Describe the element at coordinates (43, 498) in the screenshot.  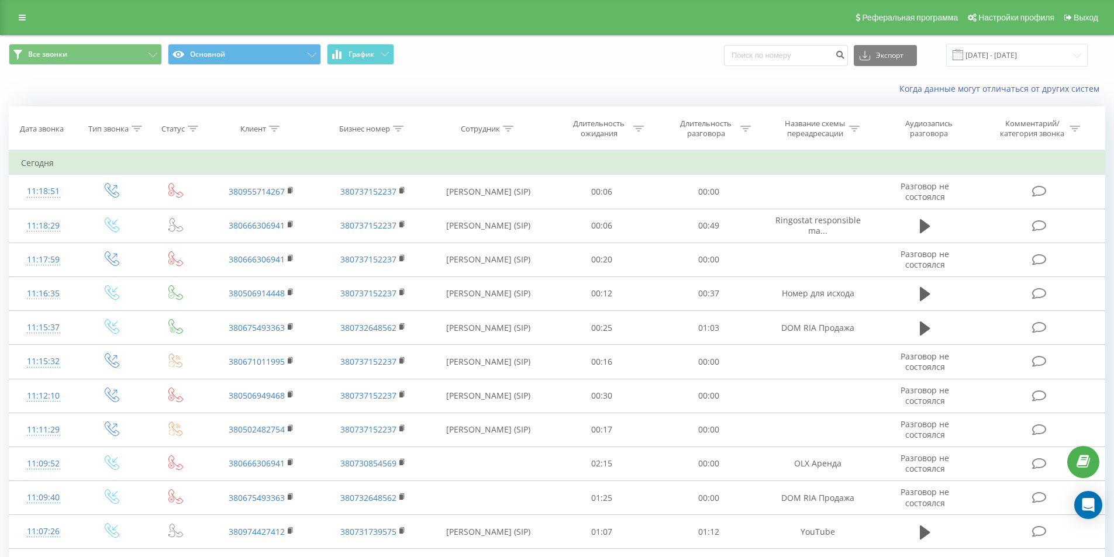
I see `div: 11:09:40` at that location.